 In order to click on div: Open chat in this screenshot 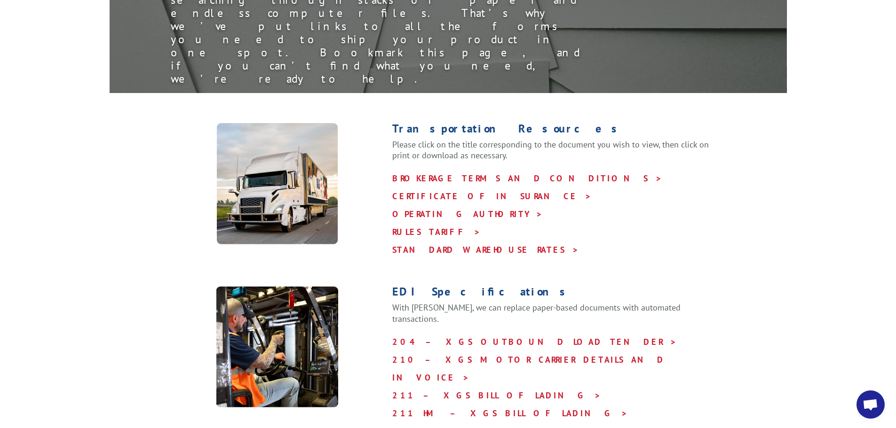, I will do `click(870, 405)`.